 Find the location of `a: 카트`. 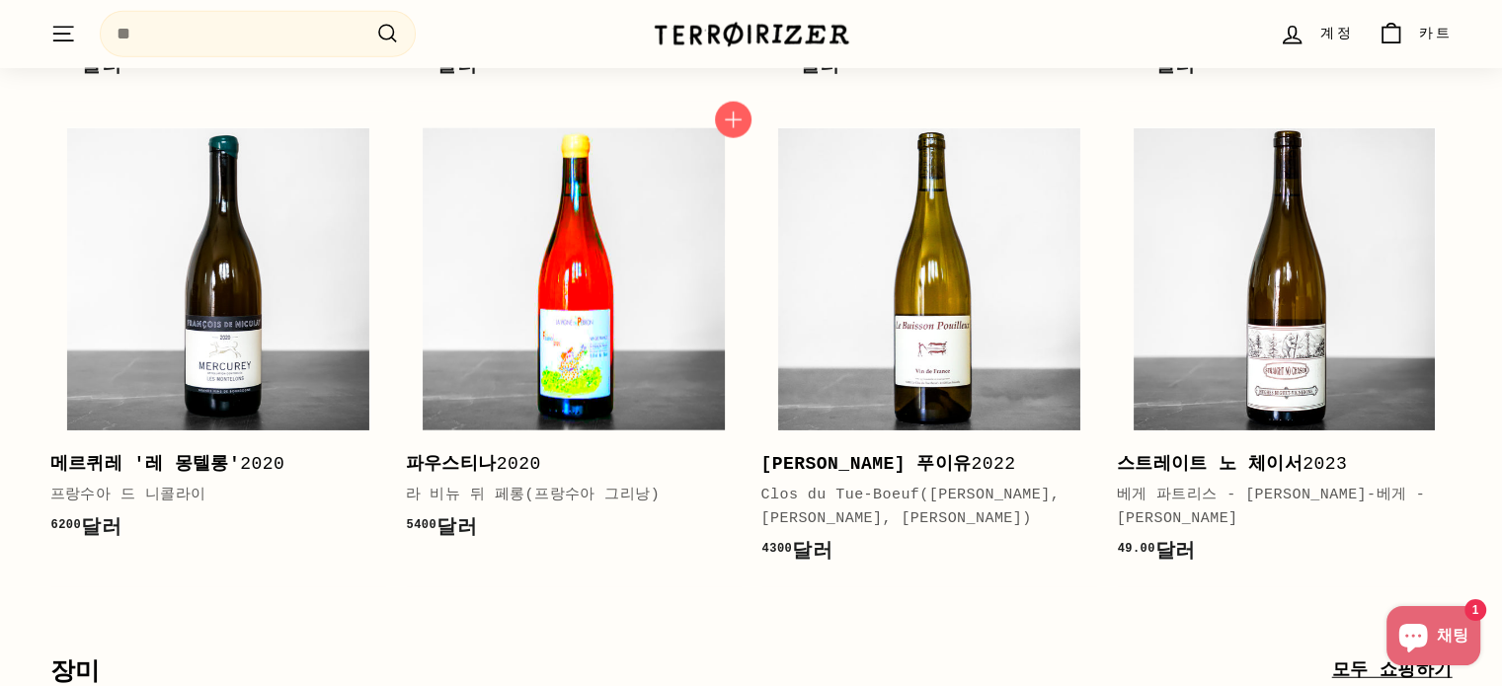

a: 카트 is located at coordinates (1415, 34).